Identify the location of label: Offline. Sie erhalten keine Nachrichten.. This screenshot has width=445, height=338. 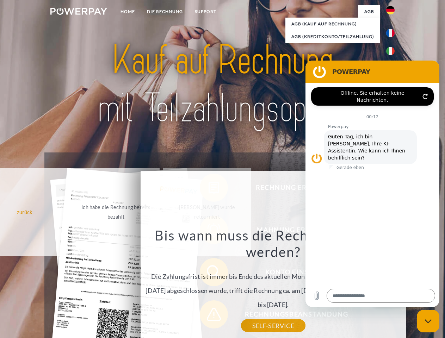
(67, 36).